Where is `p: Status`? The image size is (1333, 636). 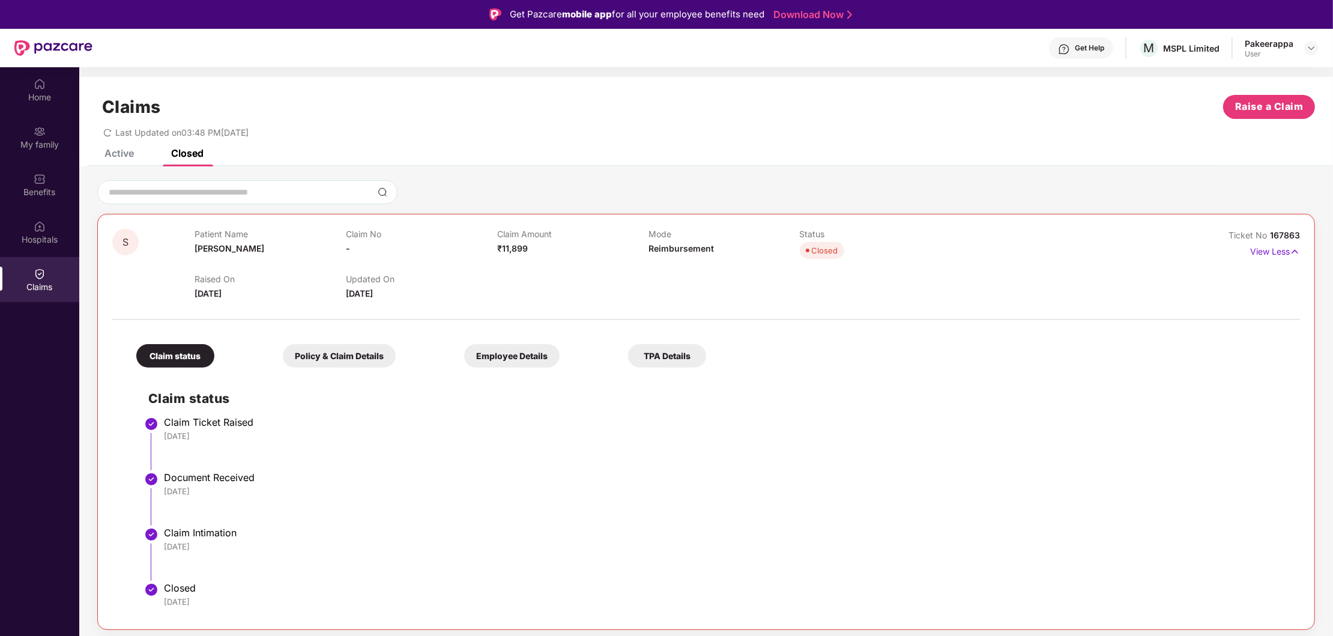
p: Status is located at coordinates (876, 234).